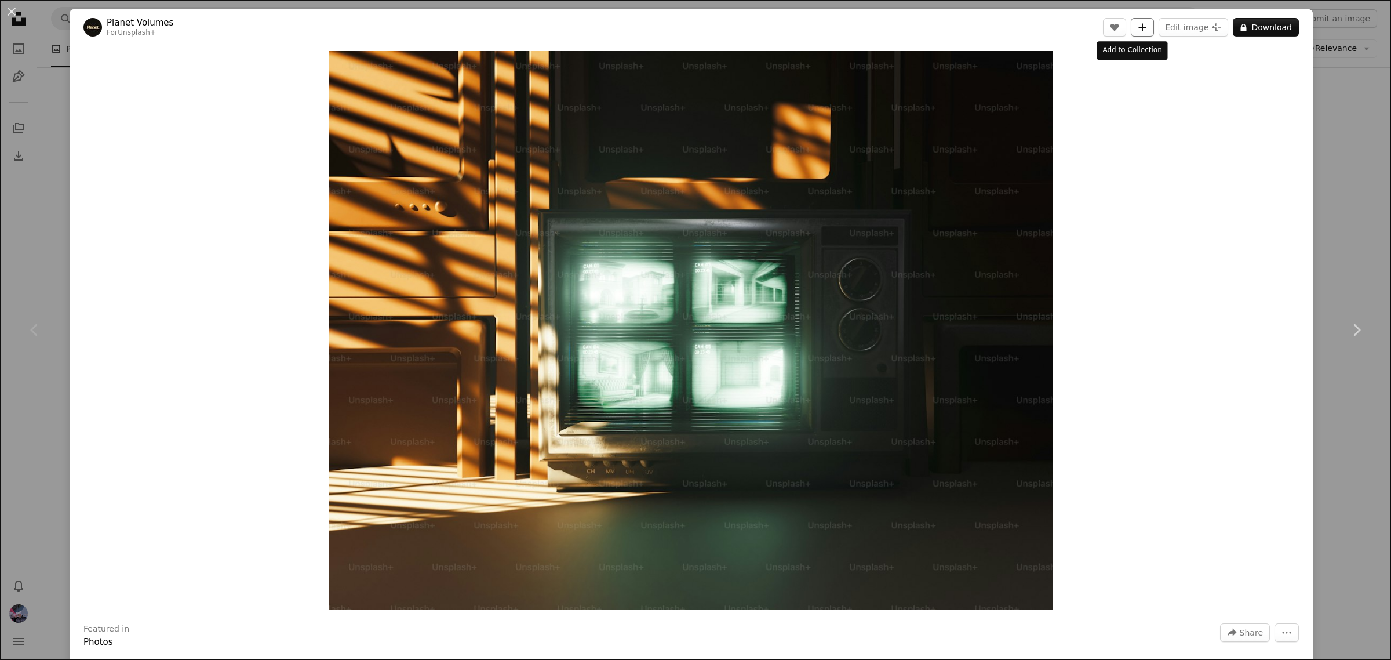 Image resolution: width=1391 pixels, height=660 pixels. What do you see at coordinates (1266, 27) in the screenshot?
I see `button: Download` at bounding box center [1266, 27].